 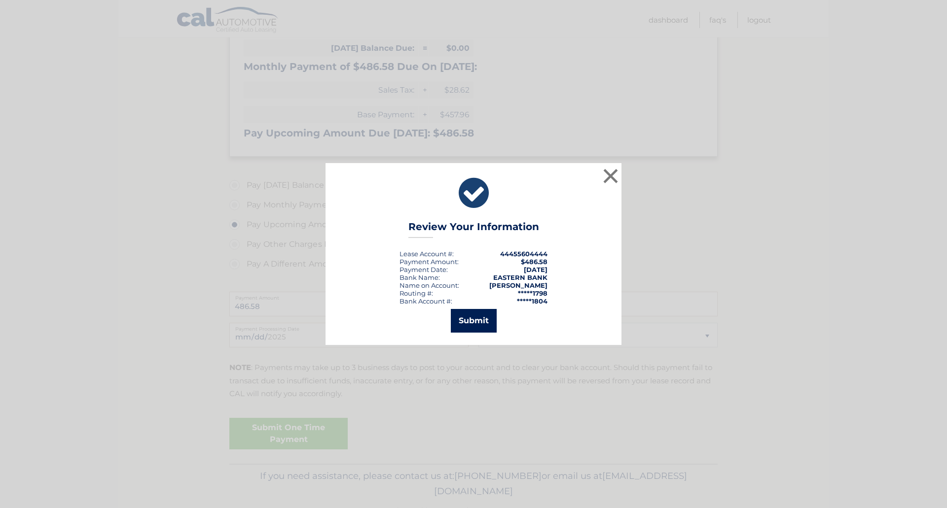 I want to click on div: Lease Account #:, so click(x=426, y=254).